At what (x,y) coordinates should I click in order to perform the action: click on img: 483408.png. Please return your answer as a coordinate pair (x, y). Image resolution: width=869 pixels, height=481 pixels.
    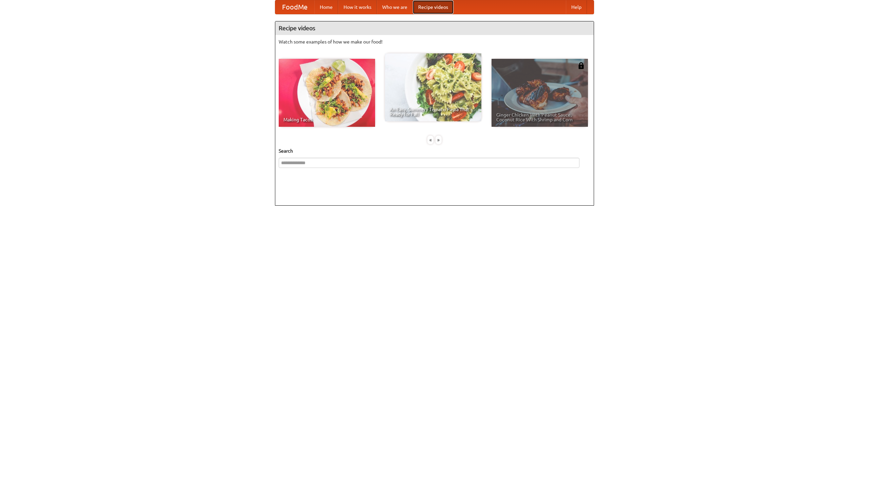
    Looking at the image, I should click on (581, 66).